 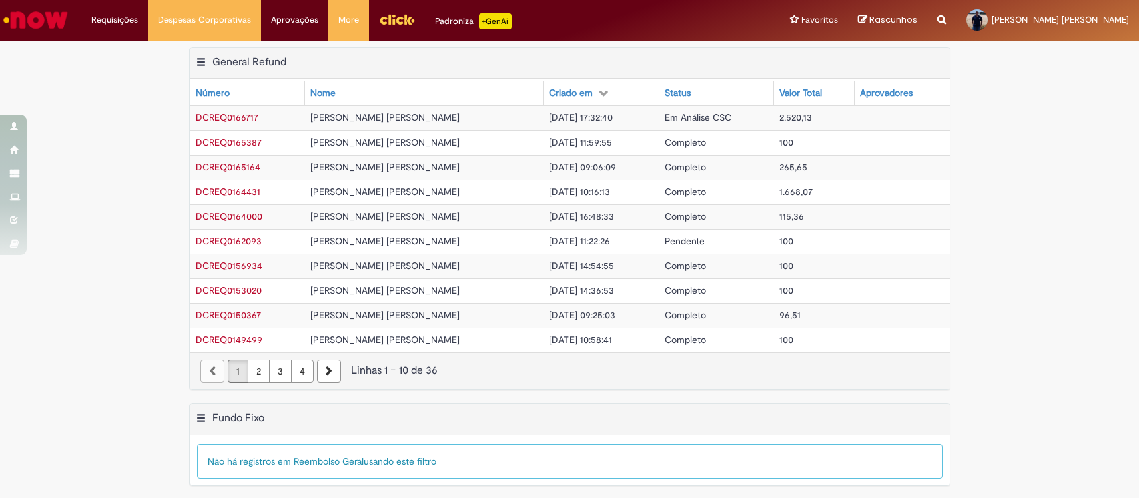 What do you see at coordinates (201, 64) in the screenshot?
I see `button: General Refund Menu de contexto` at bounding box center [201, 64].